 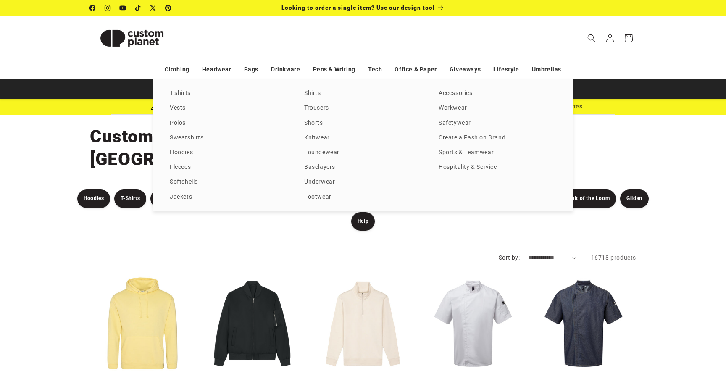 I want to click on a: Jackets, so click(x=229, y=197).